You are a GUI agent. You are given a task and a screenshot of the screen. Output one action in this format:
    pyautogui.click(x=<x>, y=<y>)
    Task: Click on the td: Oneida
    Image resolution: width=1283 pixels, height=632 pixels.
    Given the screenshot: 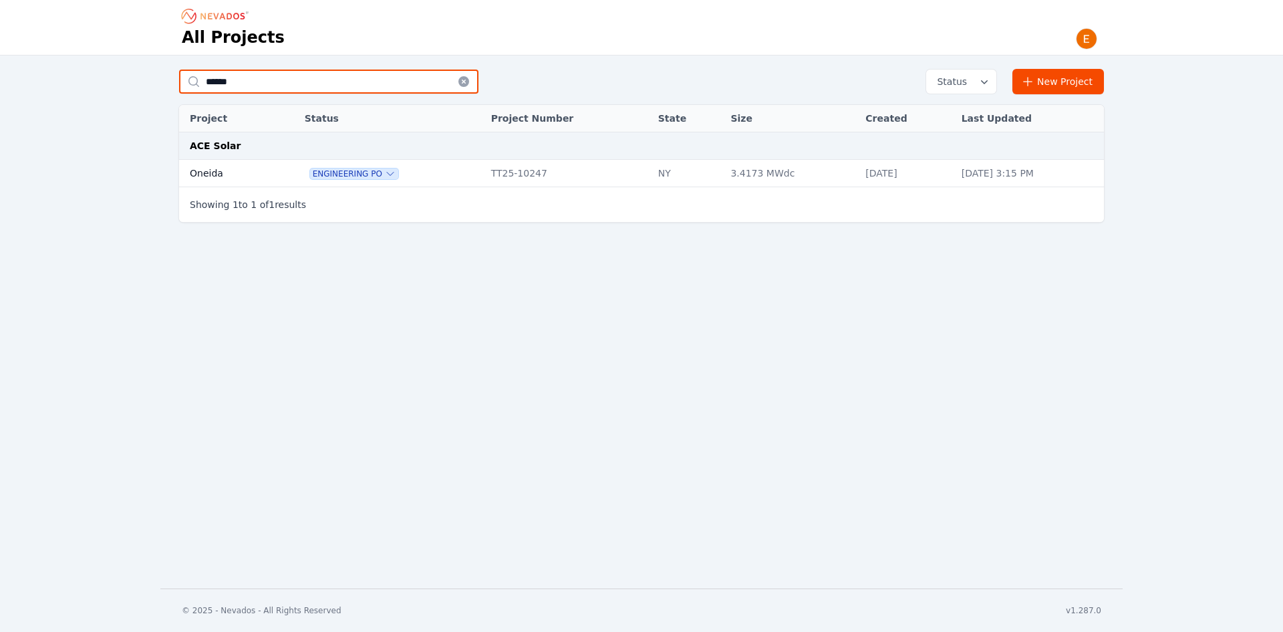 What is the action you would take?
    pyautogui.click(x=227, y=173)
    